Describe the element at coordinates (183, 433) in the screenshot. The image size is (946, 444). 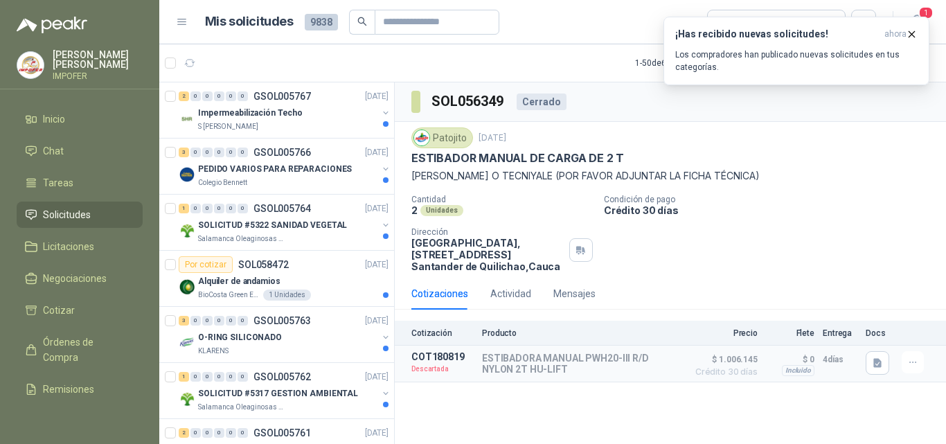
I see `div: 2` at that location.